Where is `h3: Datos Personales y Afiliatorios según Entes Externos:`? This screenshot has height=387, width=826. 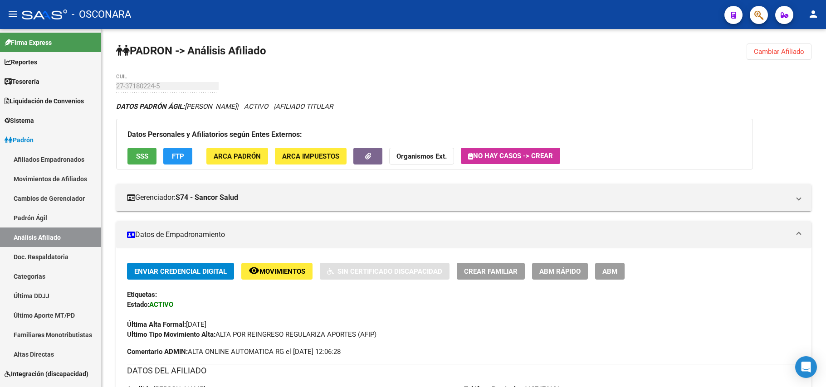 h3: Datos Personales y Afiliatorios según Entes Externos: is located at coordinates (434, 135).